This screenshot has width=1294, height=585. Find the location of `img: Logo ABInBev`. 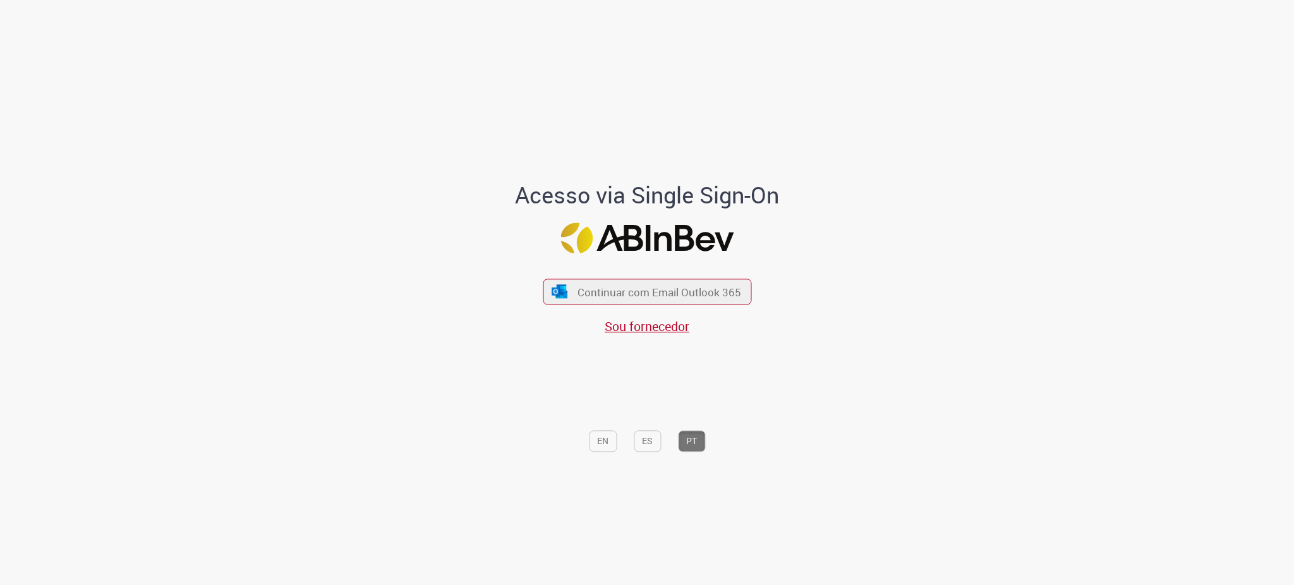

img: Logo ABInBev is located at coordinates (647, 238).